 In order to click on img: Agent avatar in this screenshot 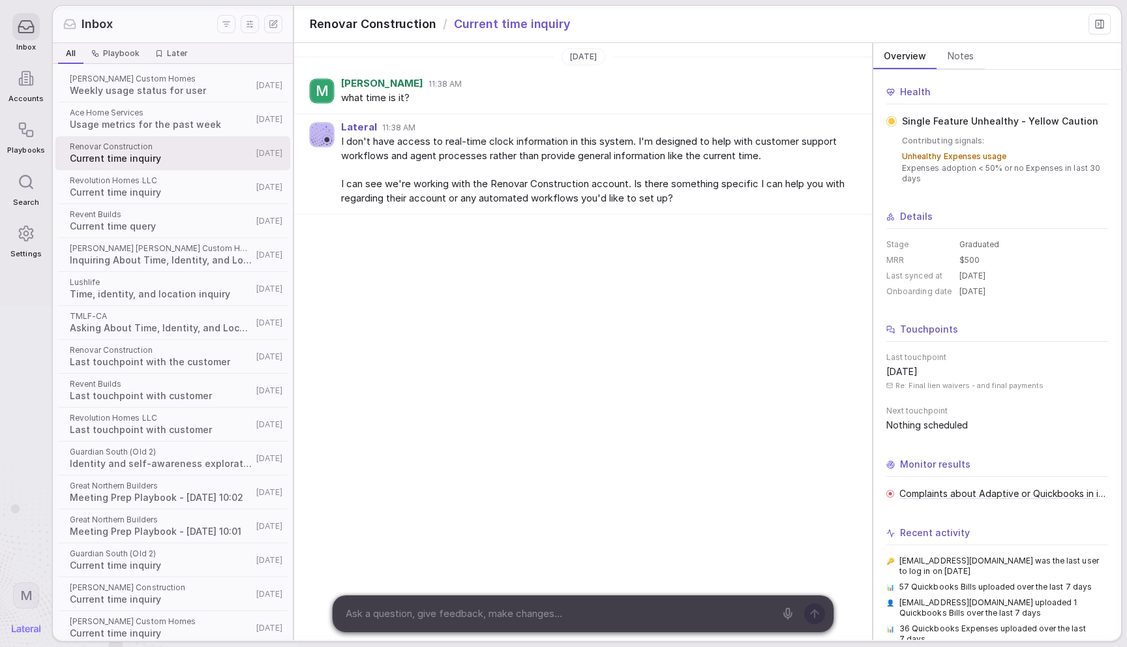, I will do `click(322, 134)`.